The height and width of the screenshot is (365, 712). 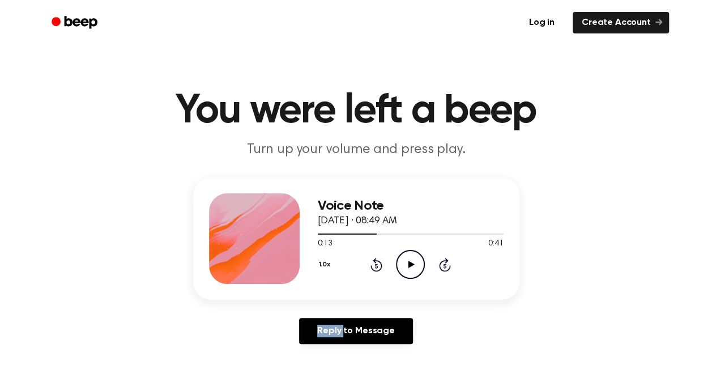 What do you see at coordinates (326, 264) in the screenshot?
I see `button: 1.0x` at bounding box center [326, 264].